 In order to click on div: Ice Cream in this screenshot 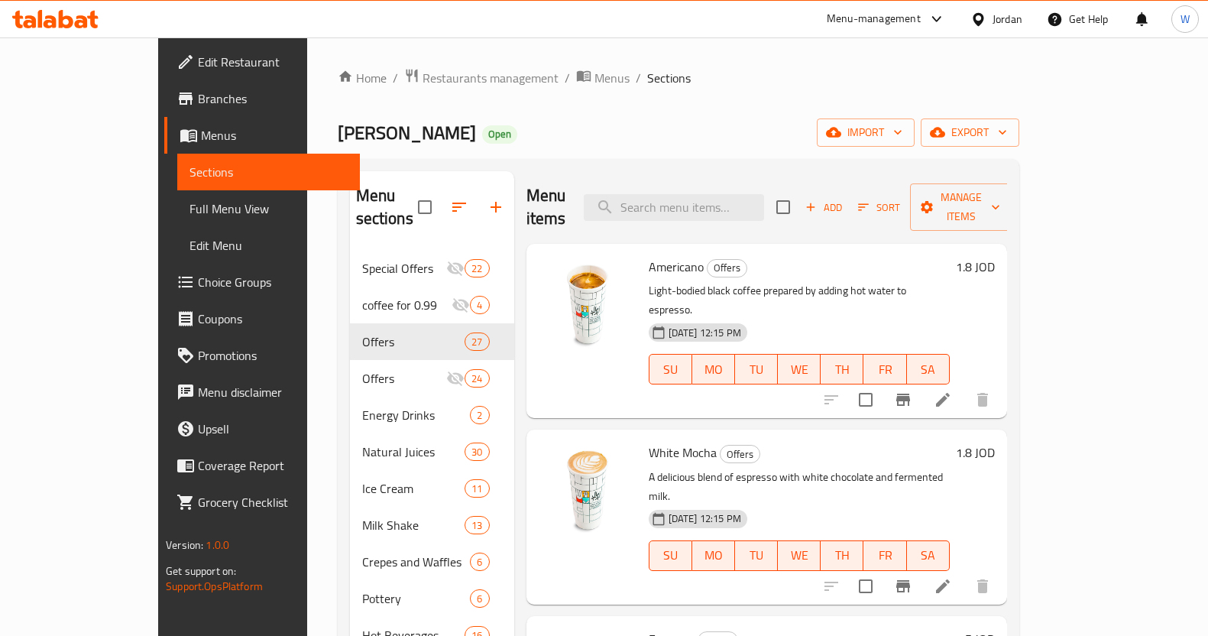, I will do `click(413, 488)`.